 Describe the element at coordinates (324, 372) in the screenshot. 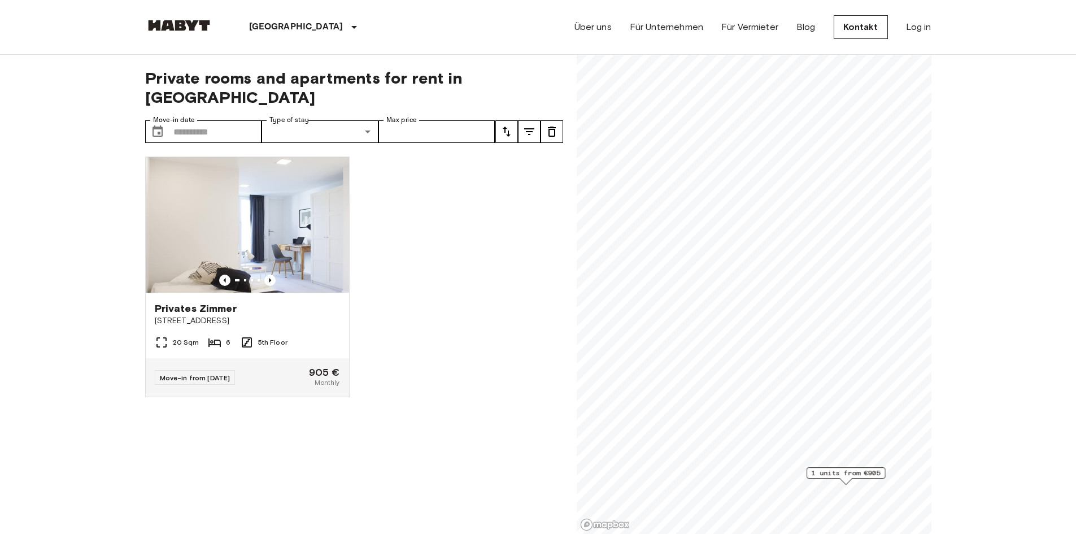

I see `span: 905 €` at that location.